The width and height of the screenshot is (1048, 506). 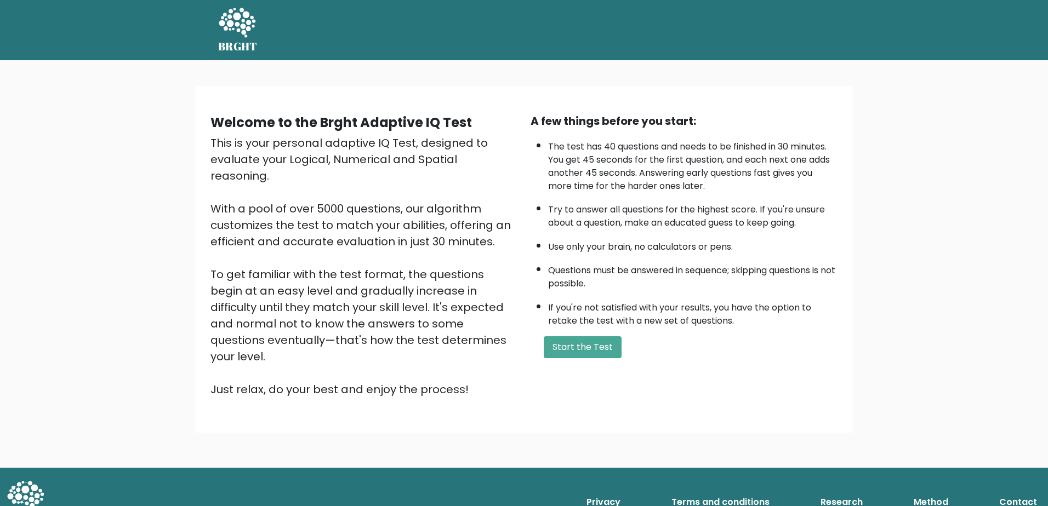 What do you see at coordinates (684, 121) in the screenshot?
I see `div: A few things before you start:` at bounding box center [684, 121].